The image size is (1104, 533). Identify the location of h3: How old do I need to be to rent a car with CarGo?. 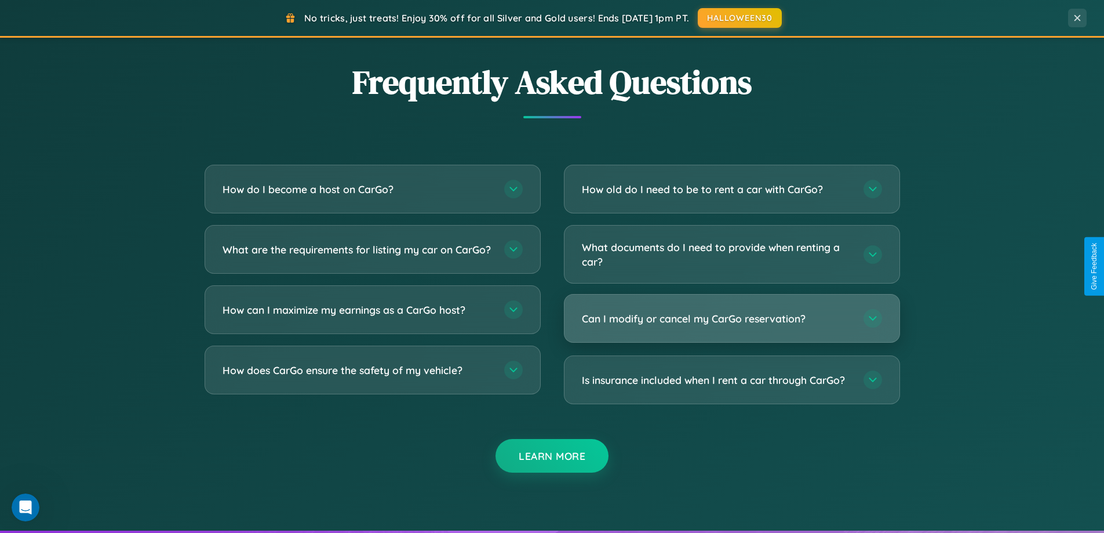
(717, 189).